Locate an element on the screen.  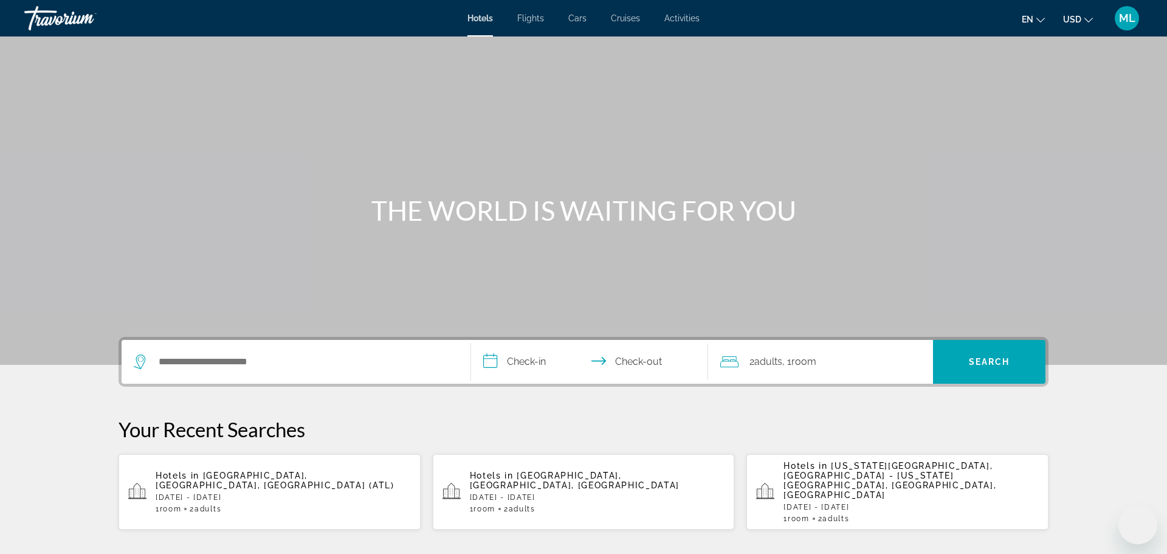
a: Hotels is located at coordinates (480, 18).